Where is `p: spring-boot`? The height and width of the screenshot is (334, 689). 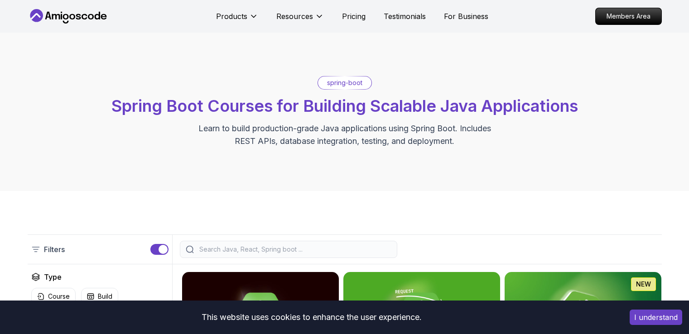 p: spring-boot is located at coordinates (345, 83).